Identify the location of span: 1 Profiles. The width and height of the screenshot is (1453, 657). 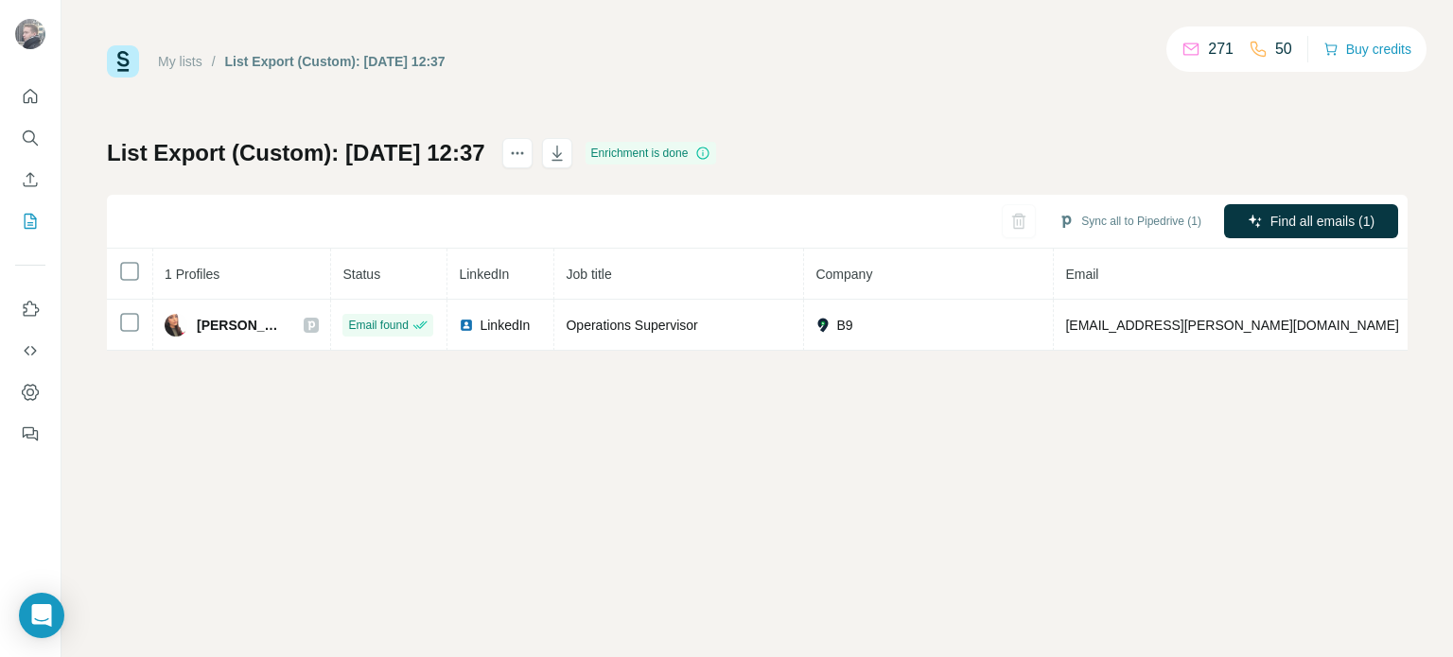
(192, 274).